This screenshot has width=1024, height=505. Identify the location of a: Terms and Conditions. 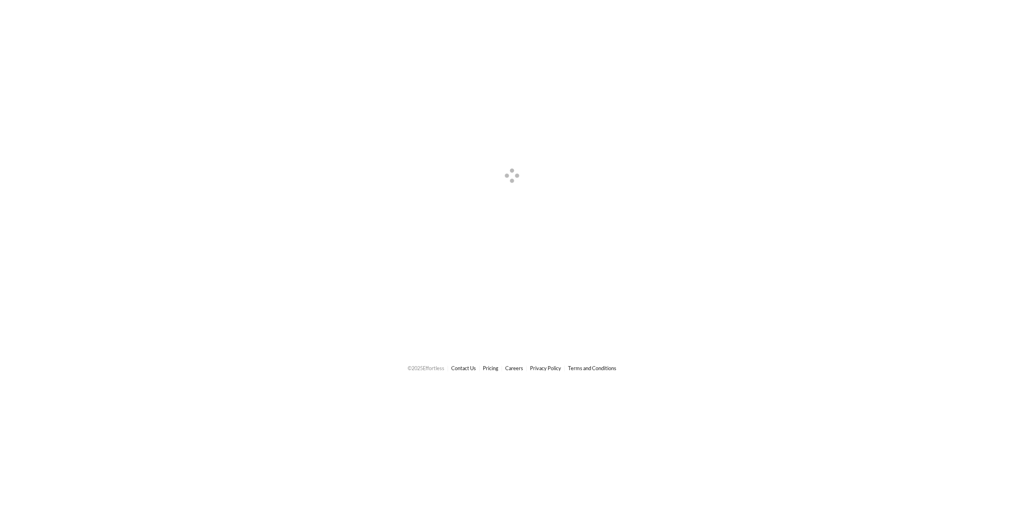
(592, 368).